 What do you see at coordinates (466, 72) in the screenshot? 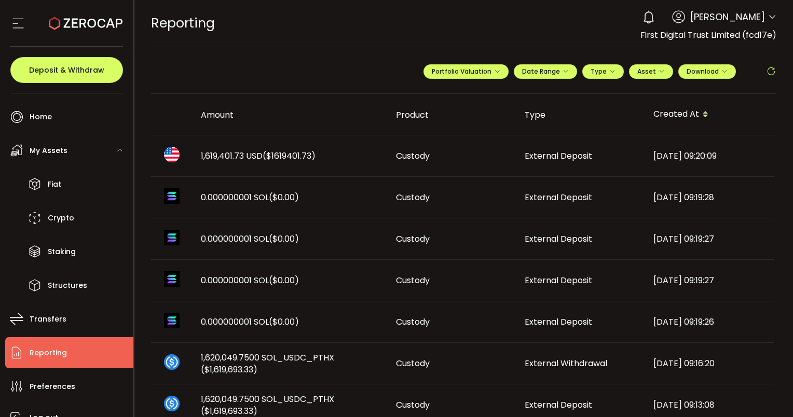
I see `button: Portfolio Valuation` at bounding box center [466, 72].